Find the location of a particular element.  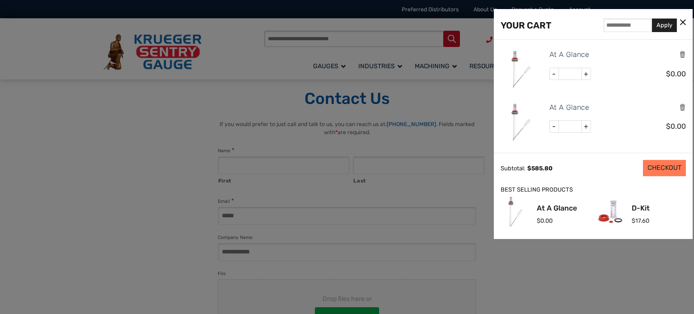

button: Apply is located at coordinates (665, 25).